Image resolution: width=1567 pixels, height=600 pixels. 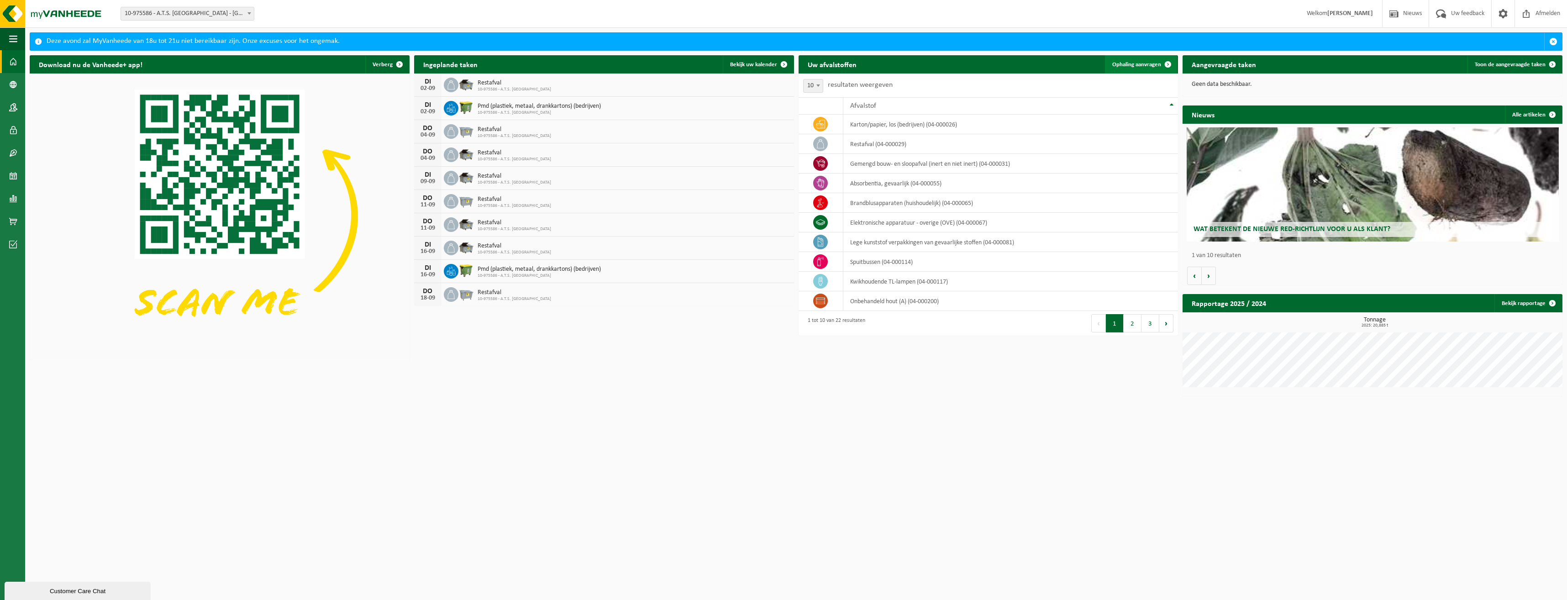 What do you see at coordinates (383, 64) in the screenshot?
I see `span: Verberg` at bounding box center [383, 64].